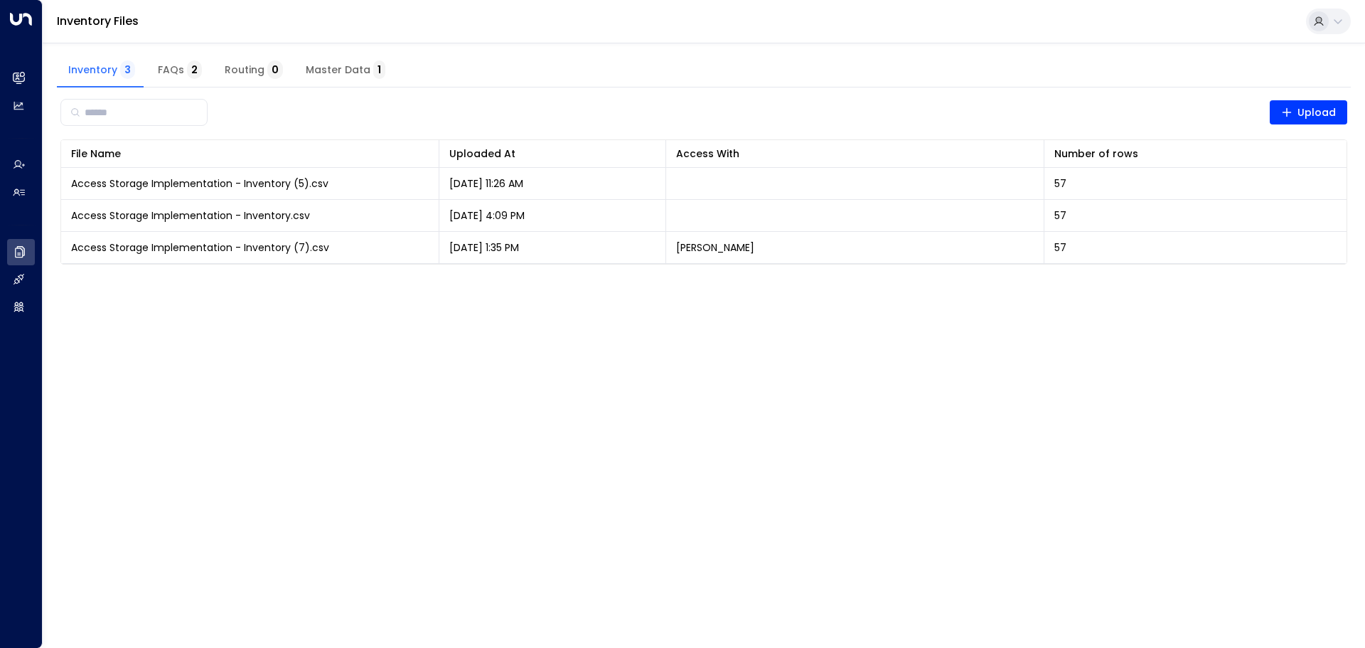 The image size is (1365, 648). I want to click on div: Access With, so click(855, 154).